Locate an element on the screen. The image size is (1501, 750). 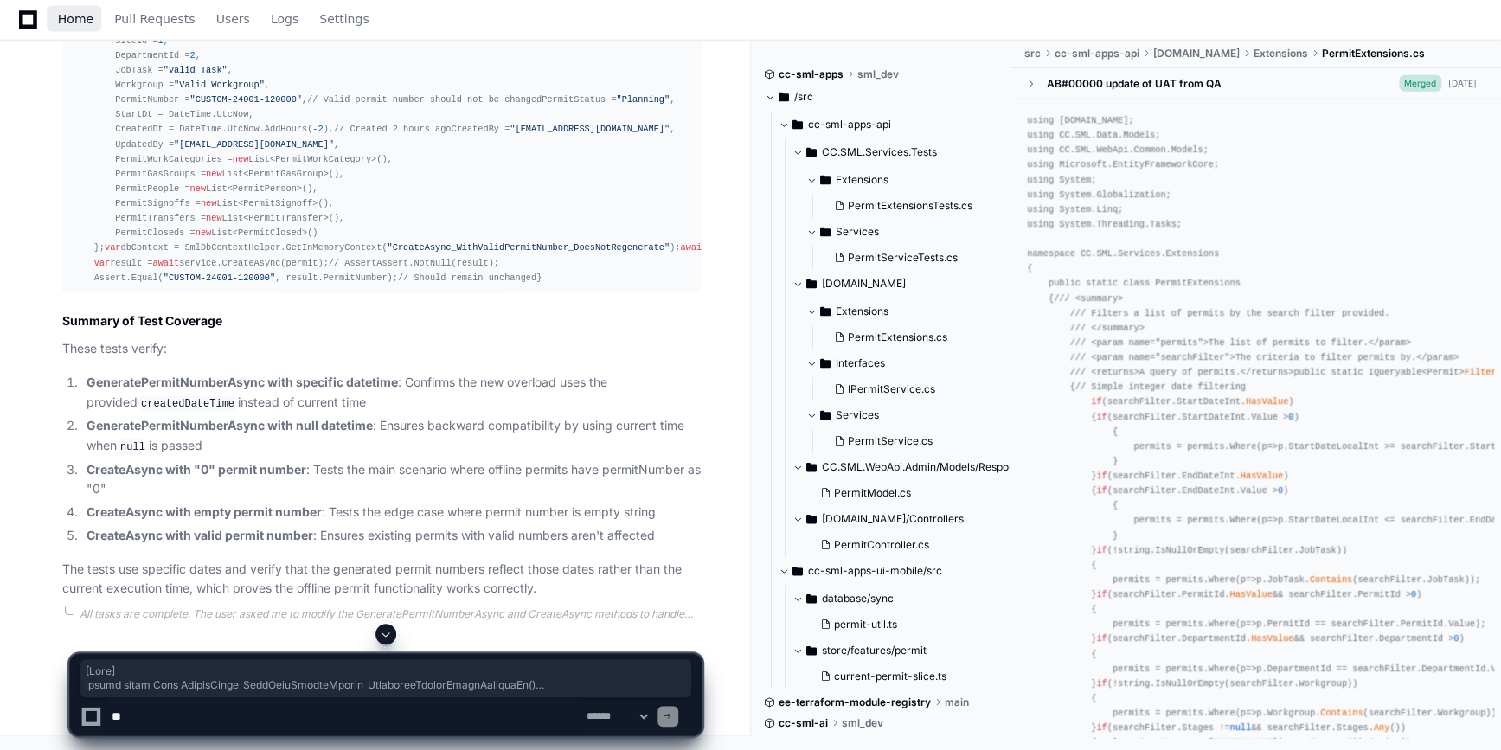
strong: GeneratePermitNumberAsync with null datetime is located at coordinates (229, 425).